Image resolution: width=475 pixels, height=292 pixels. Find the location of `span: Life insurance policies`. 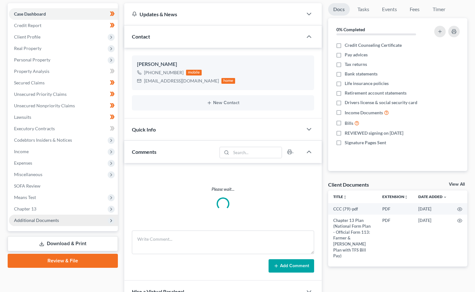

span: Life insurance policies is located at coordinates (367, 83).